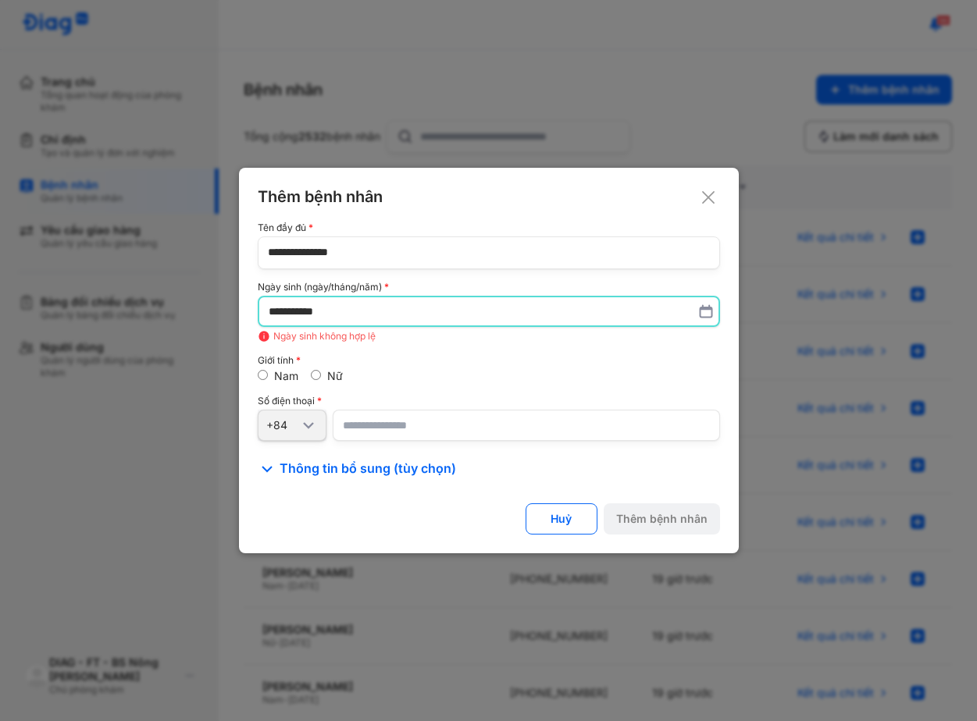 This screenshot has width=977, height=721. Describe the element at coordinates (489, 361) in the screenshot. I see `div: Giới tính` at that location.